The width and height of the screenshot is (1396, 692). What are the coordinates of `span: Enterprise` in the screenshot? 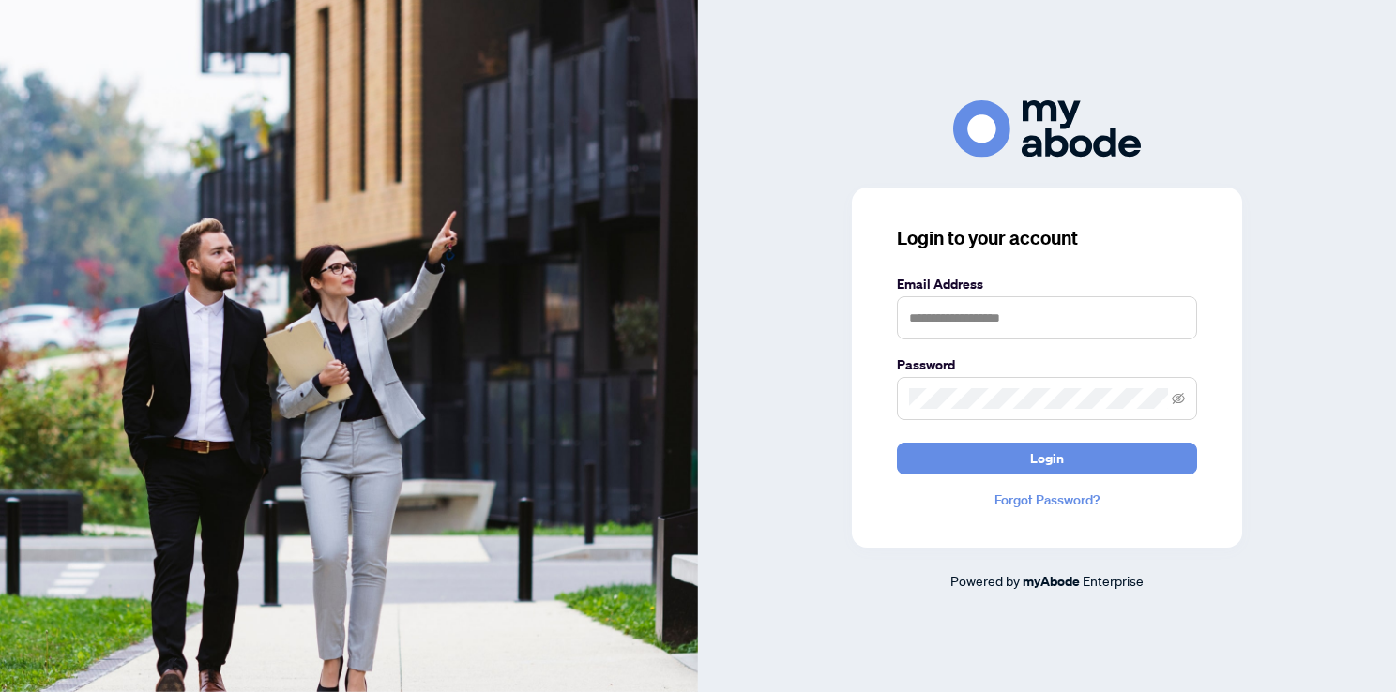 It's located at (1112, 581).